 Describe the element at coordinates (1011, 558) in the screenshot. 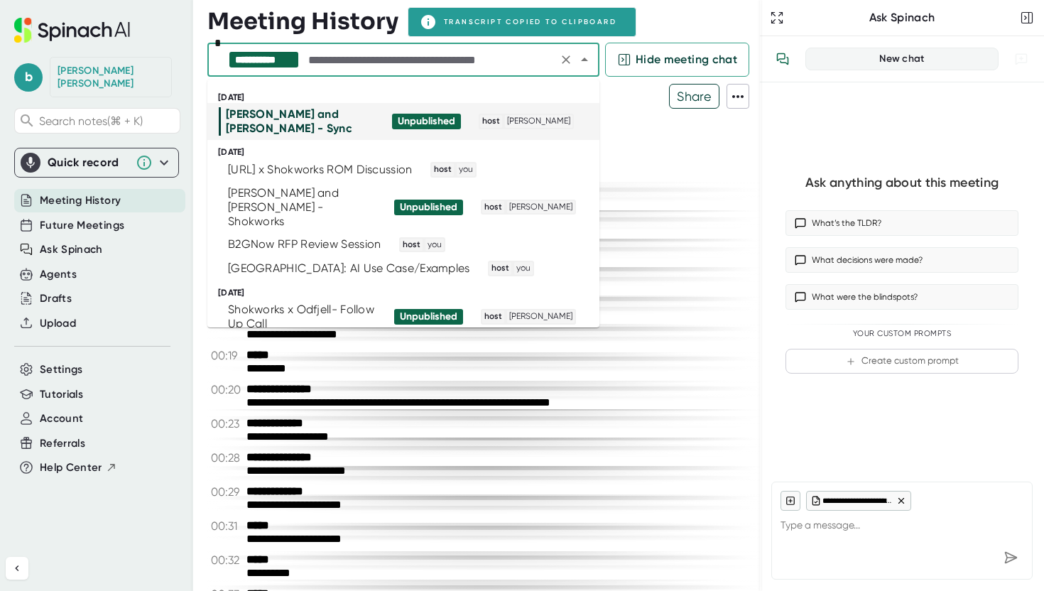

I see `div: Send message` at that location.